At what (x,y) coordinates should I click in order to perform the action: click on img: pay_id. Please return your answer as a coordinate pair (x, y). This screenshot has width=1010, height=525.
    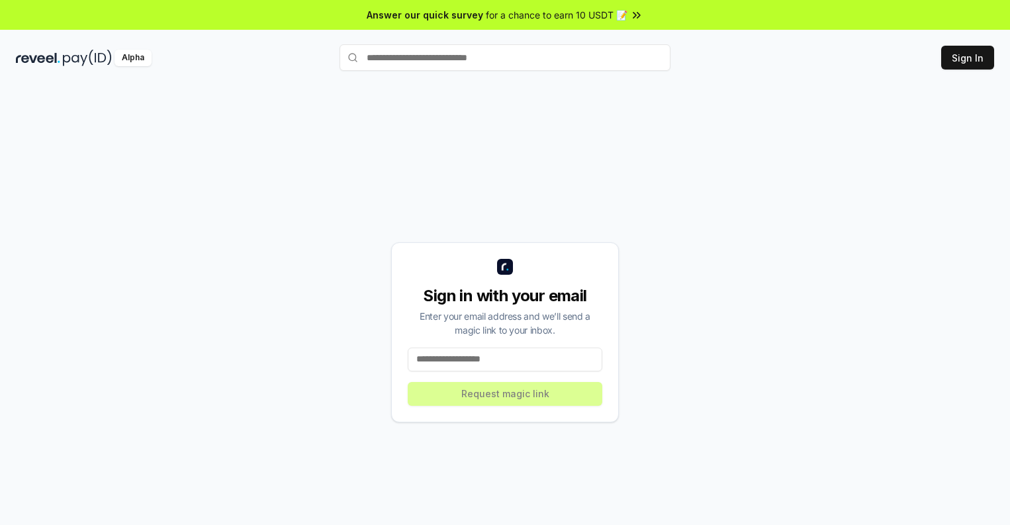
    Looking at the image, I should click on (87, 58).